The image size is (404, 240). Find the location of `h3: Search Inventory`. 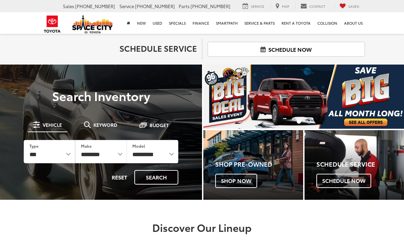

h3: Search Inventory is located at coordinates (101, 96).